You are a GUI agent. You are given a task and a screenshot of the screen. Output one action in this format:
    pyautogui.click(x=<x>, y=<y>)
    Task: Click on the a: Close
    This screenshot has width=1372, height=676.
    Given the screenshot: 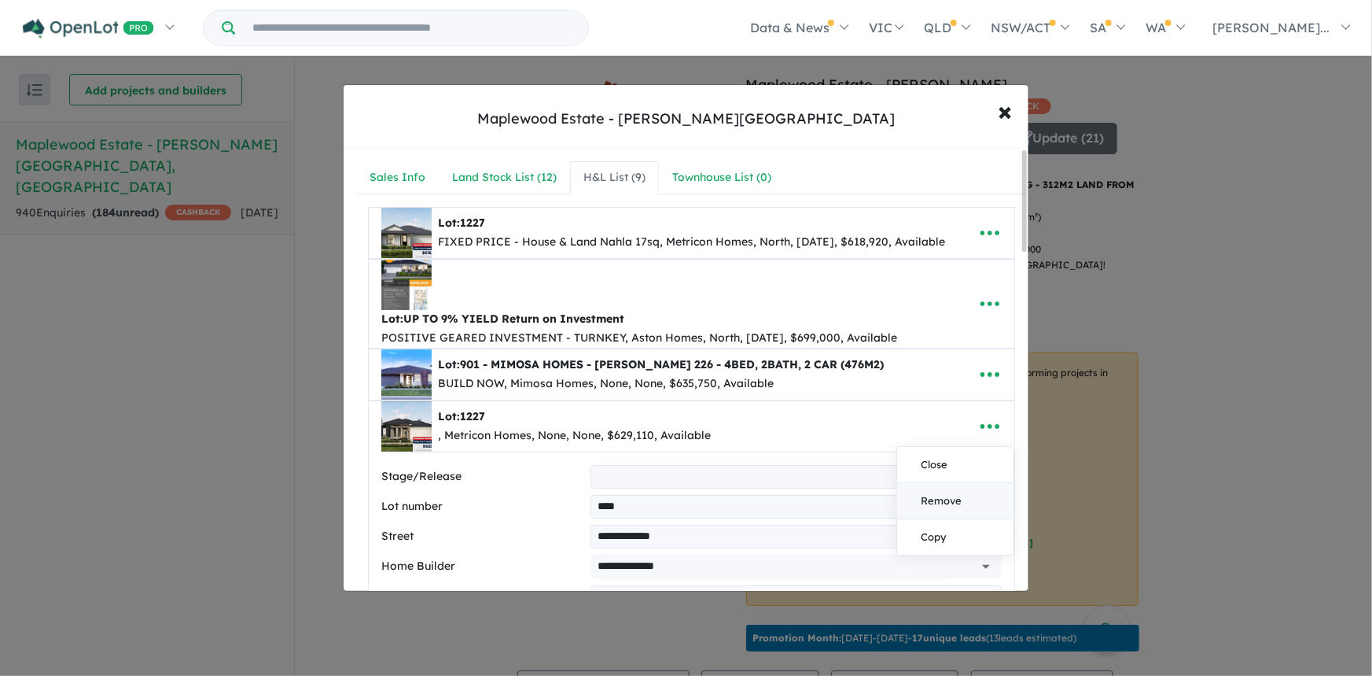 What is the action you would take?
    pyautogui.click(x=956, y=465)
    